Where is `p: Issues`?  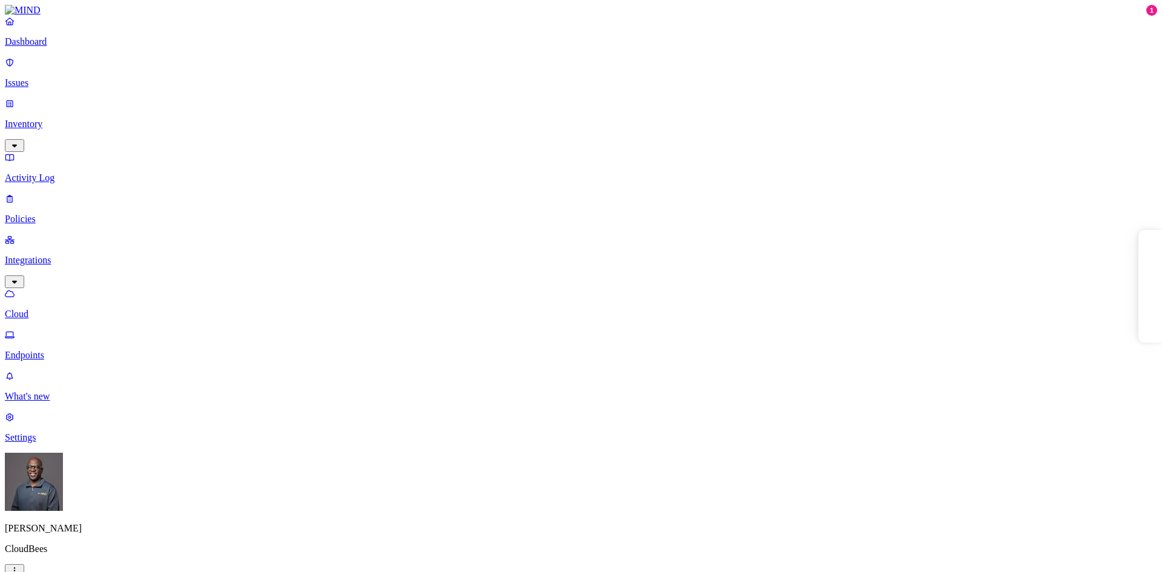 p: Issues is located at coordinates (581, 83).